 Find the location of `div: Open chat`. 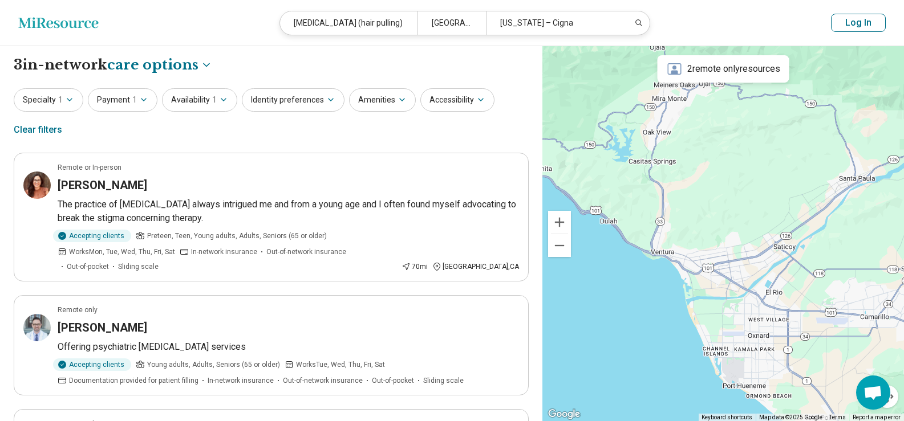

div: Open chat is located at coordinates (873, 393).